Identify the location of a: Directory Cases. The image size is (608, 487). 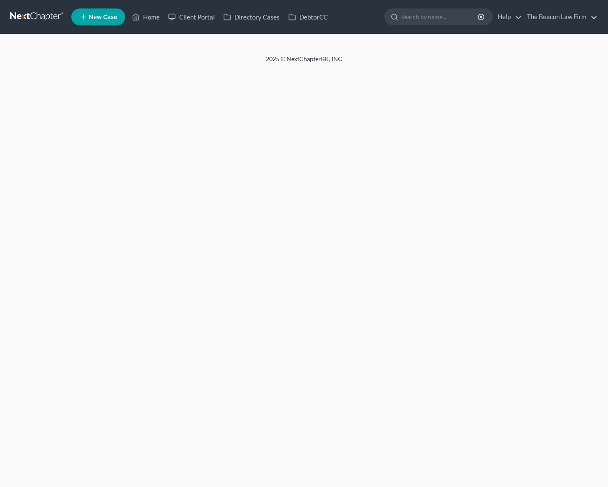
(251, 17).